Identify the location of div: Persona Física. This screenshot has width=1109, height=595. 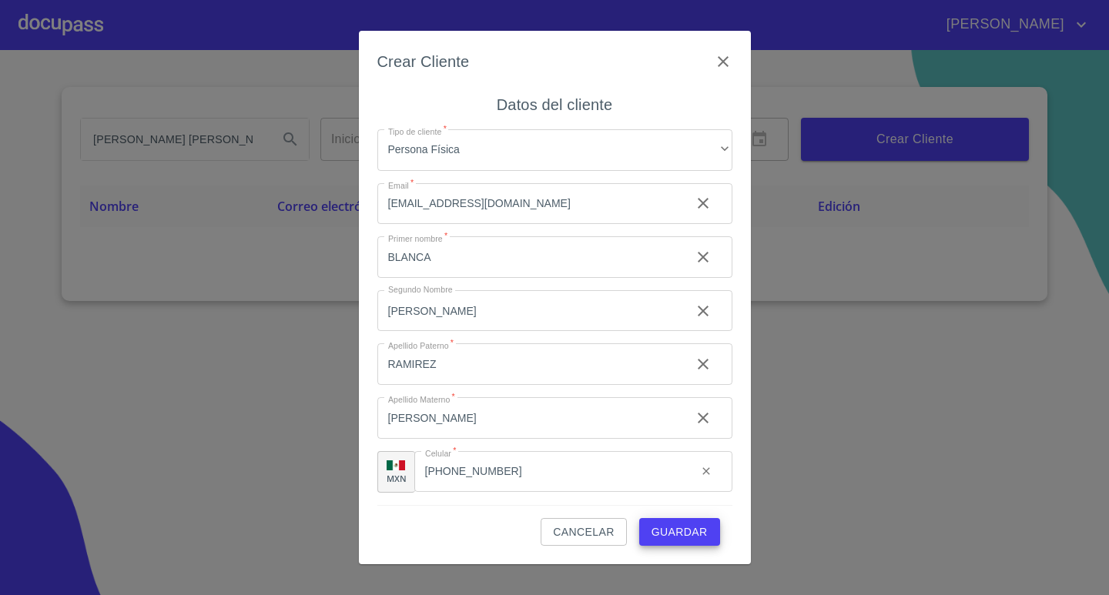
(555, 150).